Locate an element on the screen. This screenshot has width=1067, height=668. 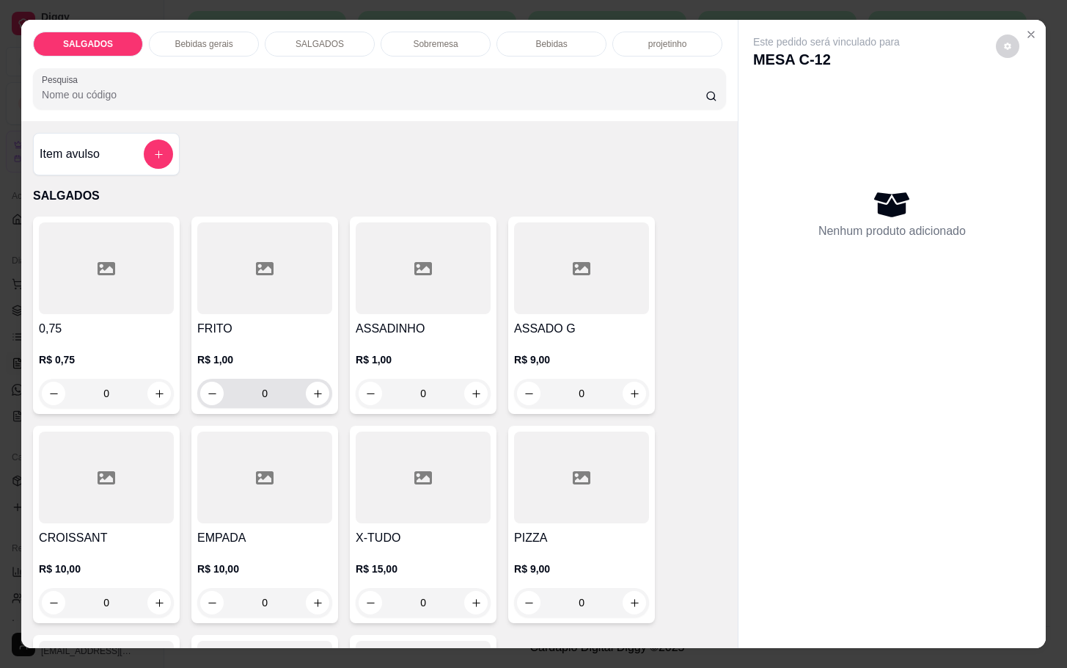
h4: EMPADA is located at coordinates (265, 538).